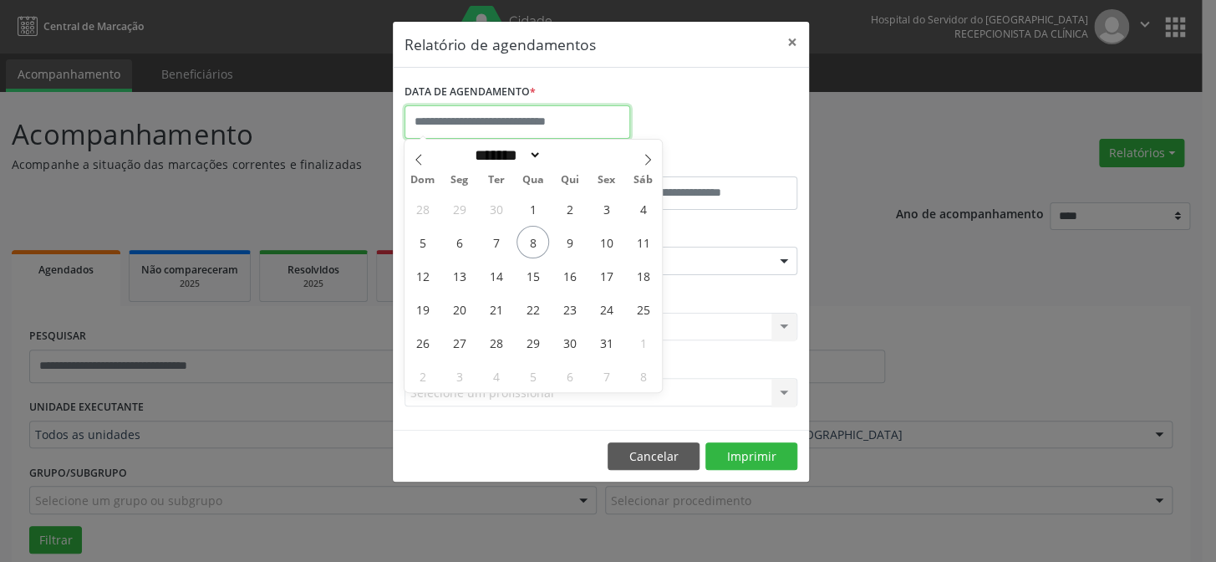 The image size is (1216, 562). Describe the element at coordinates (606, 275) in the screenshot. I see `span: Outubro 17, 2025` at that location.